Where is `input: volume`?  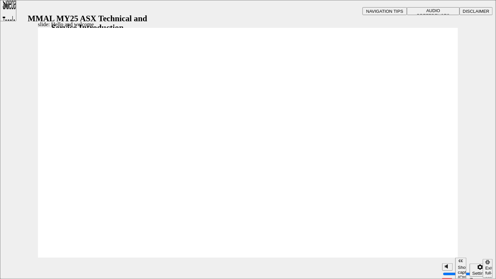 input: volume is located at coordinates (464, 274).